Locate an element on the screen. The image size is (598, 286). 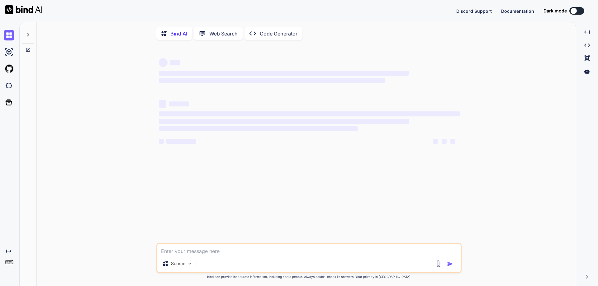
img: darkCloudIdeIcon is located at coordinates (9, 86).